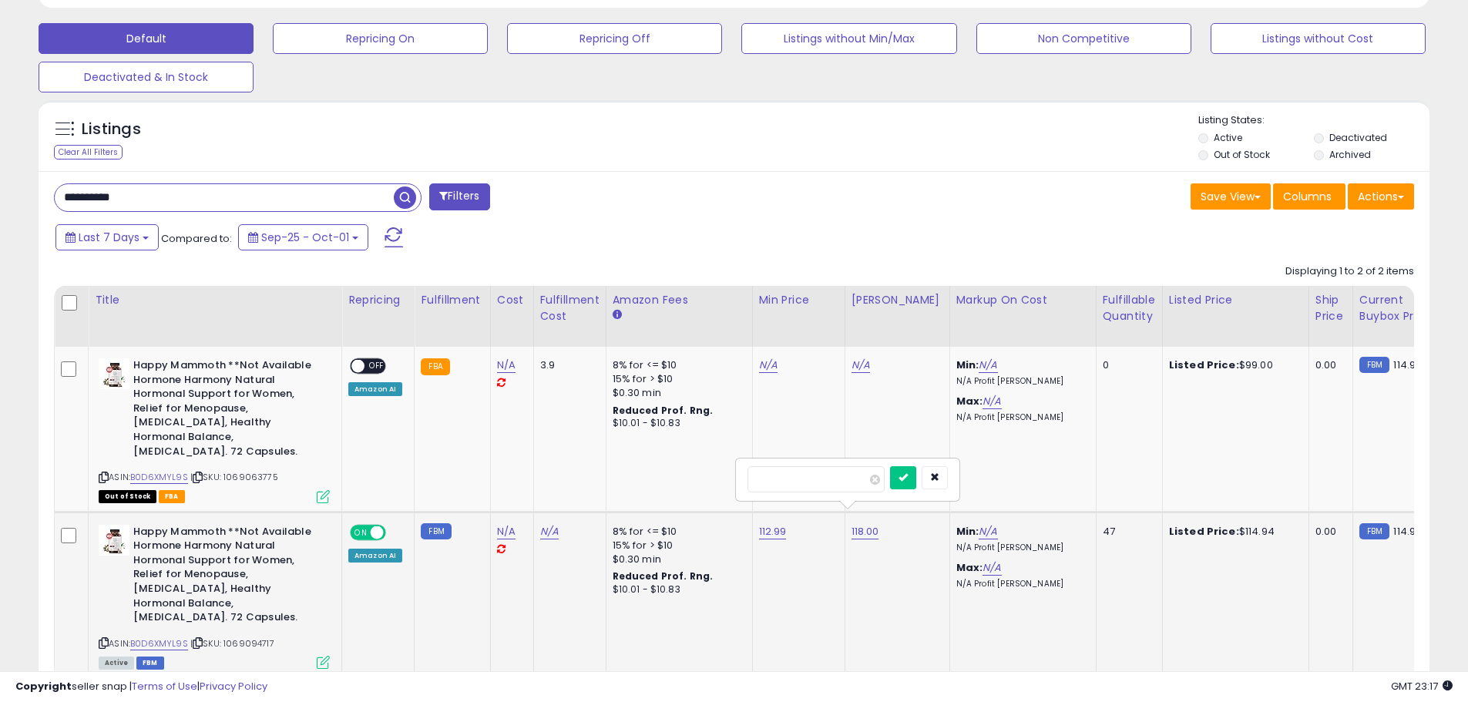  I want to click on button: Non Competitive, so click(1083, 39).